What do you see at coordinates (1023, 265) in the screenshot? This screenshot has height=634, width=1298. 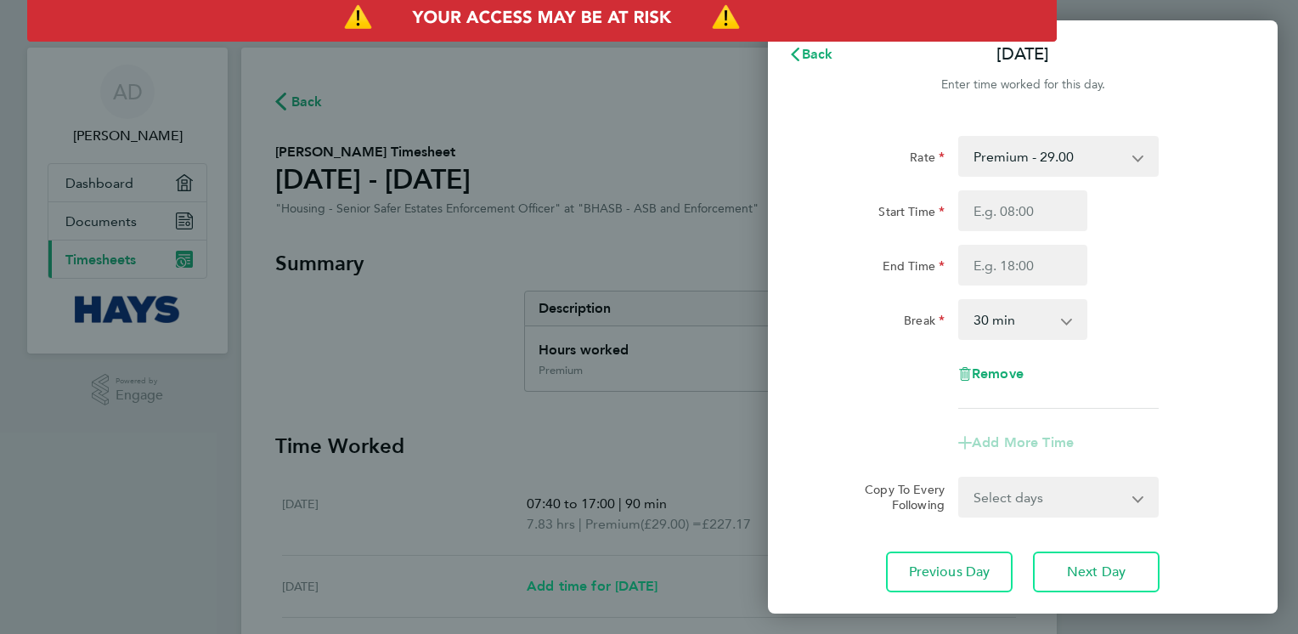 I see `input: E.g. 18:00` at bounding box center [1023, 265].